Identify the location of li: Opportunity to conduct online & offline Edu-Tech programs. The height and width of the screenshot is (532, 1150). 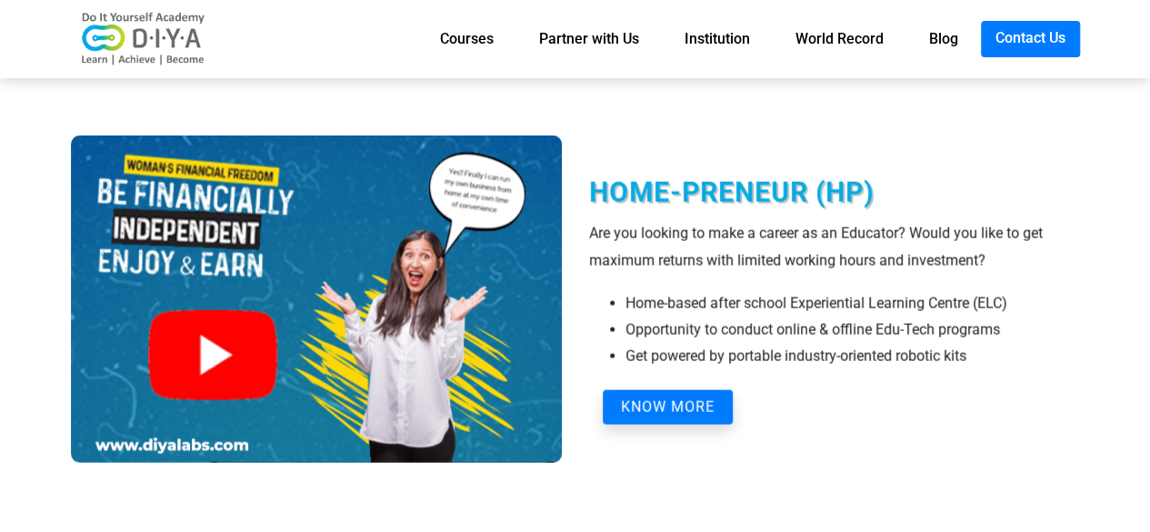
(853, 330).